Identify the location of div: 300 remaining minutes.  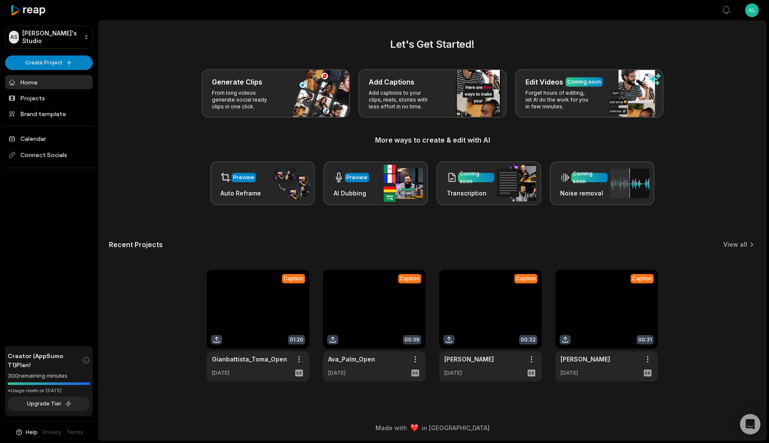
(49, 376).